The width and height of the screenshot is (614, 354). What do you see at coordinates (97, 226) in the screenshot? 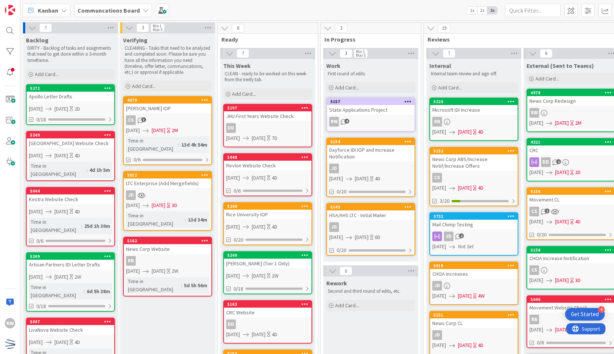
I see `div: 25d 1h 30m` at bounding box center [97, 226].